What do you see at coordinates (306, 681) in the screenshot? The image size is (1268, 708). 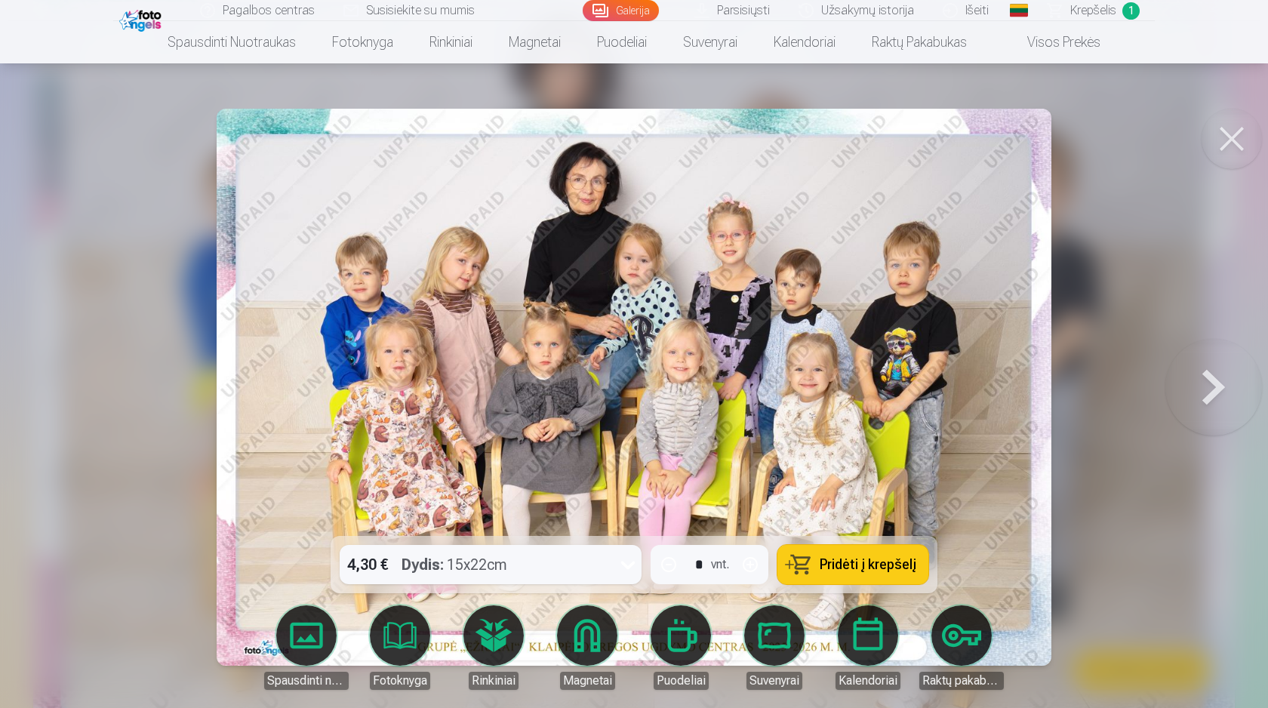 I see `div: Spausdinti nuotraukas` at bounding box center [306, 681].